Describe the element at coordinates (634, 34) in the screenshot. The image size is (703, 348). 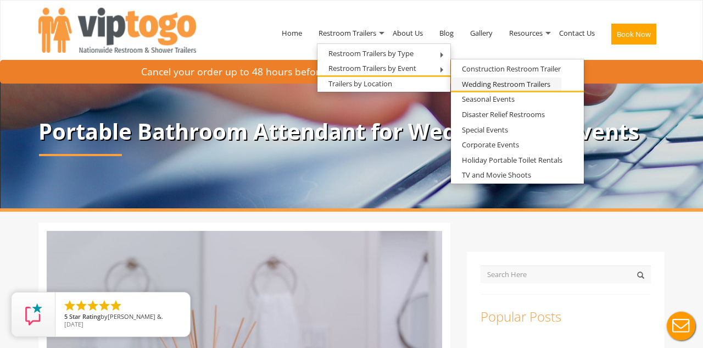
I see `button: Book Now` at that location.